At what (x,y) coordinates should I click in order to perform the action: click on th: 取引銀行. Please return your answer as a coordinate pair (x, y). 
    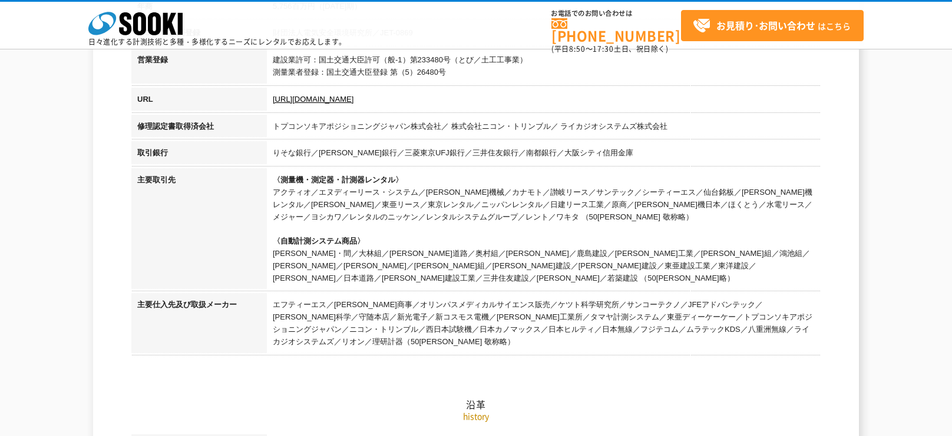
    Looking at the image, I should click on (199, 155).